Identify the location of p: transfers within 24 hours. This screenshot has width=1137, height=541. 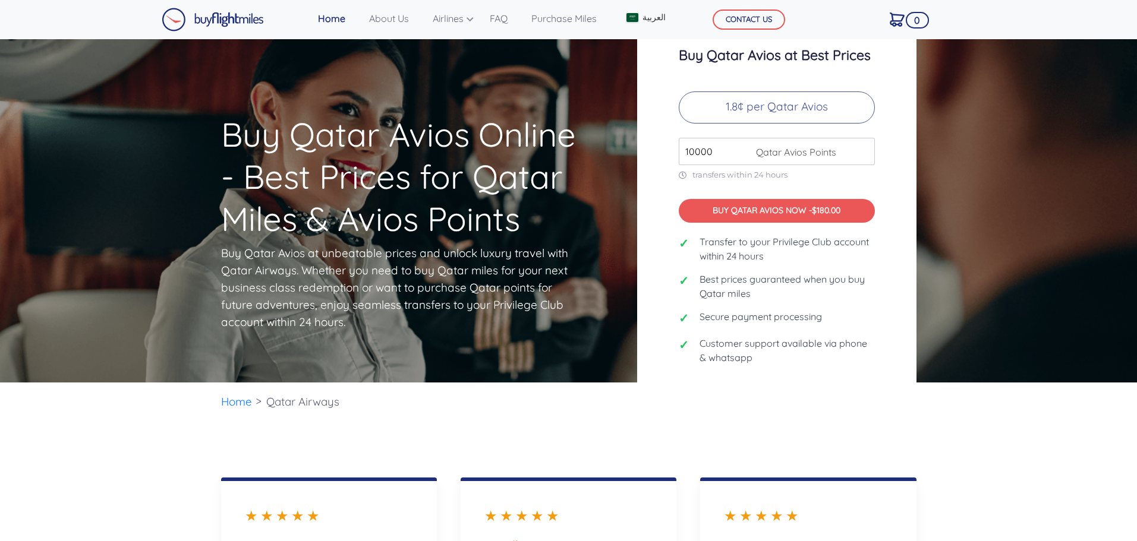
(777, 175).